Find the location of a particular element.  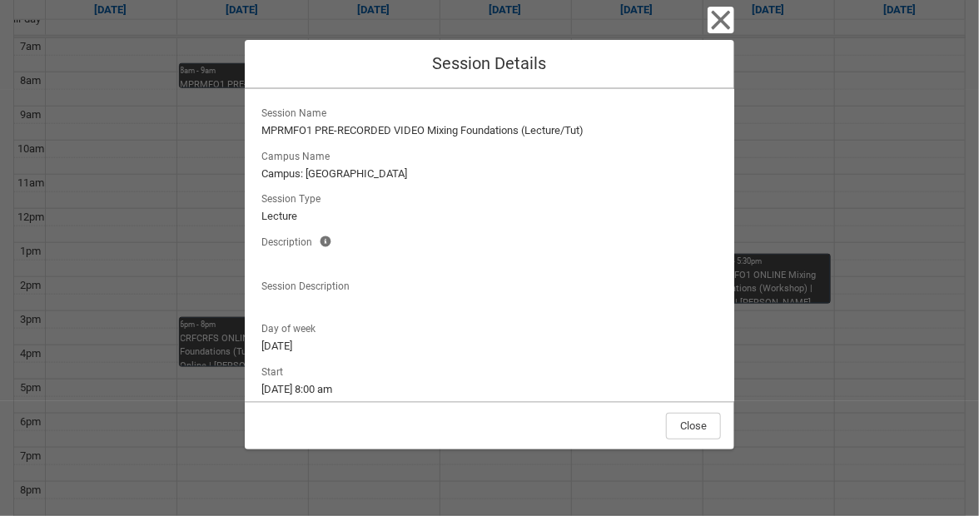

span: Start is located at coordinates (275, 370).